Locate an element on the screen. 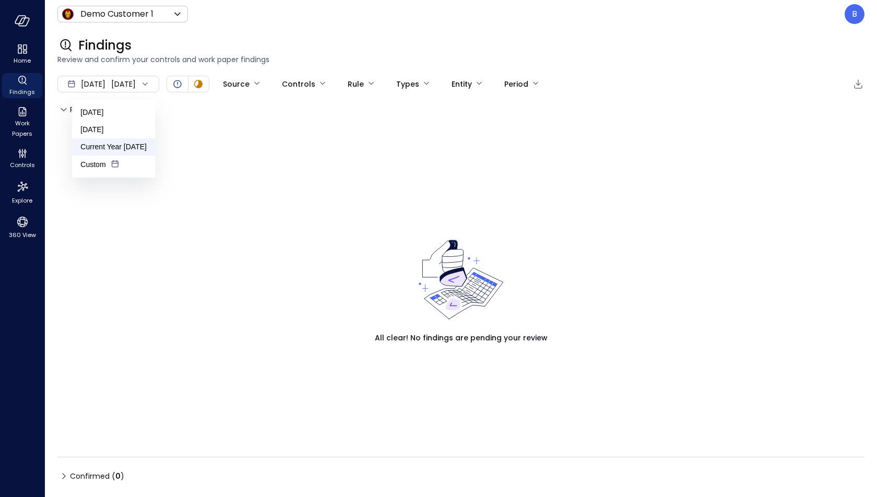 Image resolution: width=877 pixels, height=497 pixels. div: Rule is located at coordinates (355, 84).